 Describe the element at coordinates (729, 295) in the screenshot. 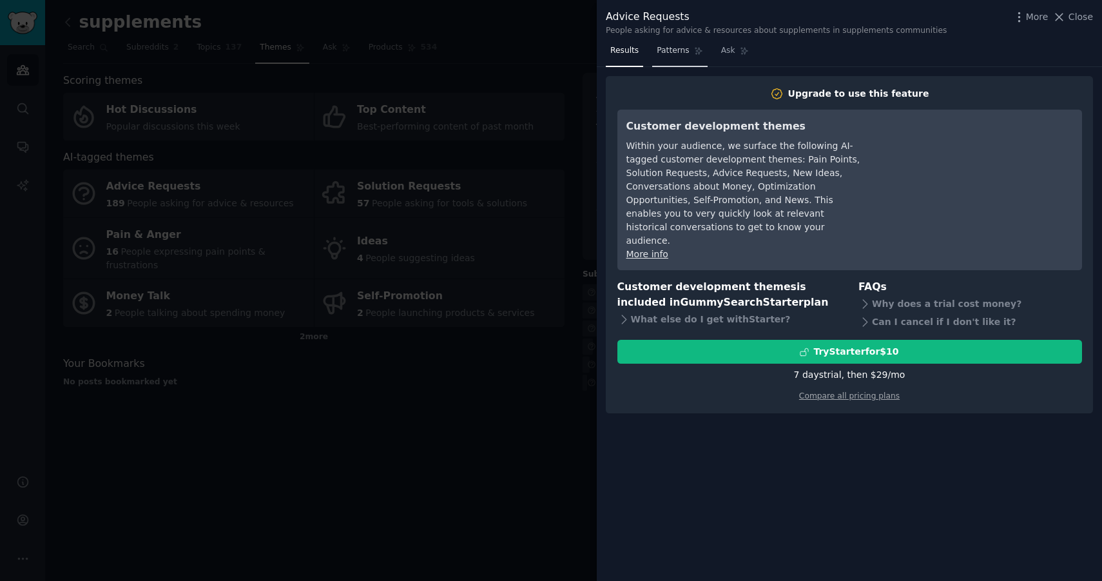

I see `h3: Customer development themes is included in plan` at that location.